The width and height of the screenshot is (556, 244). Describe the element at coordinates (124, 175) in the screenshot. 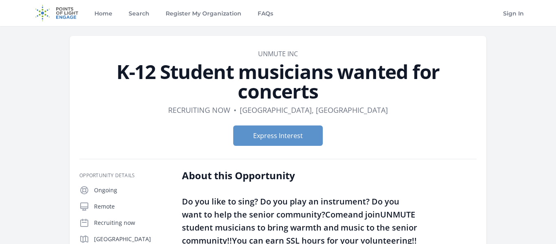

I see `h3: Opportunity Details` at that location.